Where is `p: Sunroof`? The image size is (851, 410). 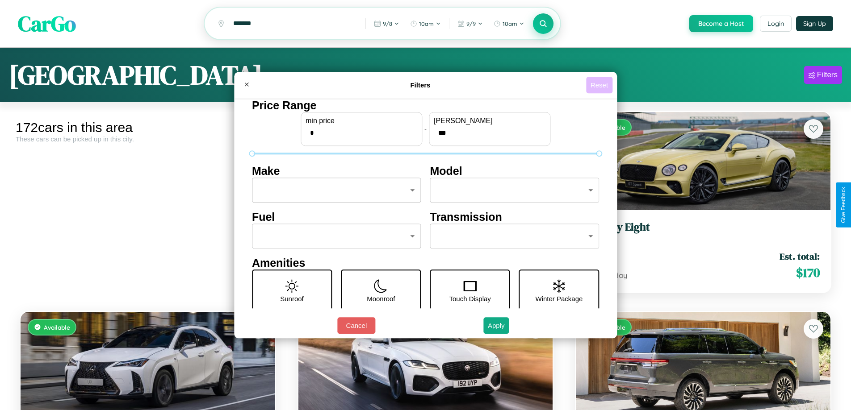 p: Sunroof is located at coordinates (292, 299).